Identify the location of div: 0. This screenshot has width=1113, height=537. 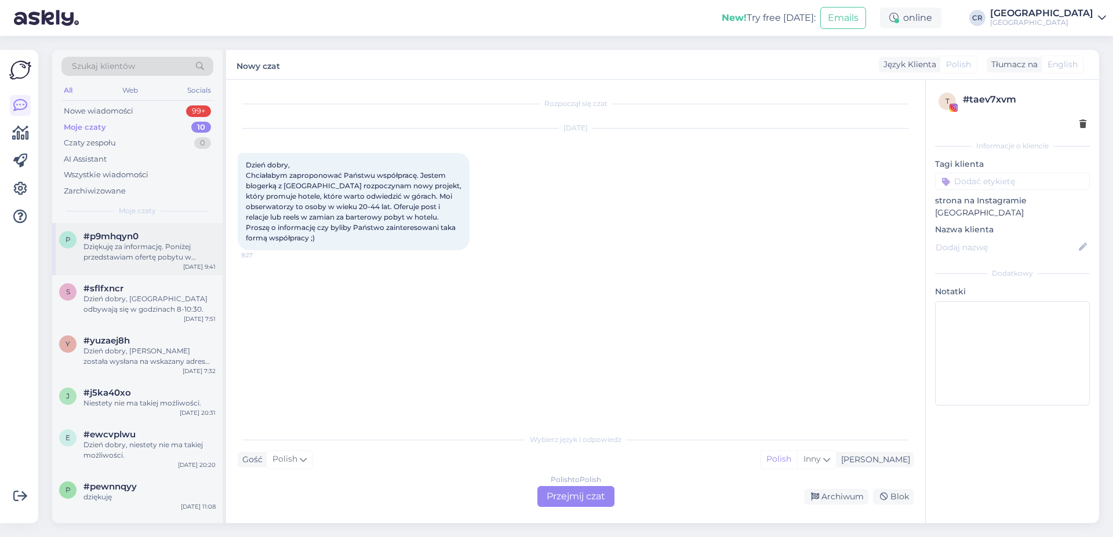
(202, 143).